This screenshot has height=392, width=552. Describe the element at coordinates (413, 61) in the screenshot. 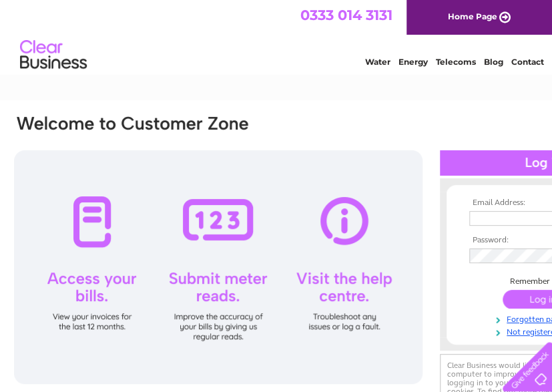

I see `a: Energy` at that location.